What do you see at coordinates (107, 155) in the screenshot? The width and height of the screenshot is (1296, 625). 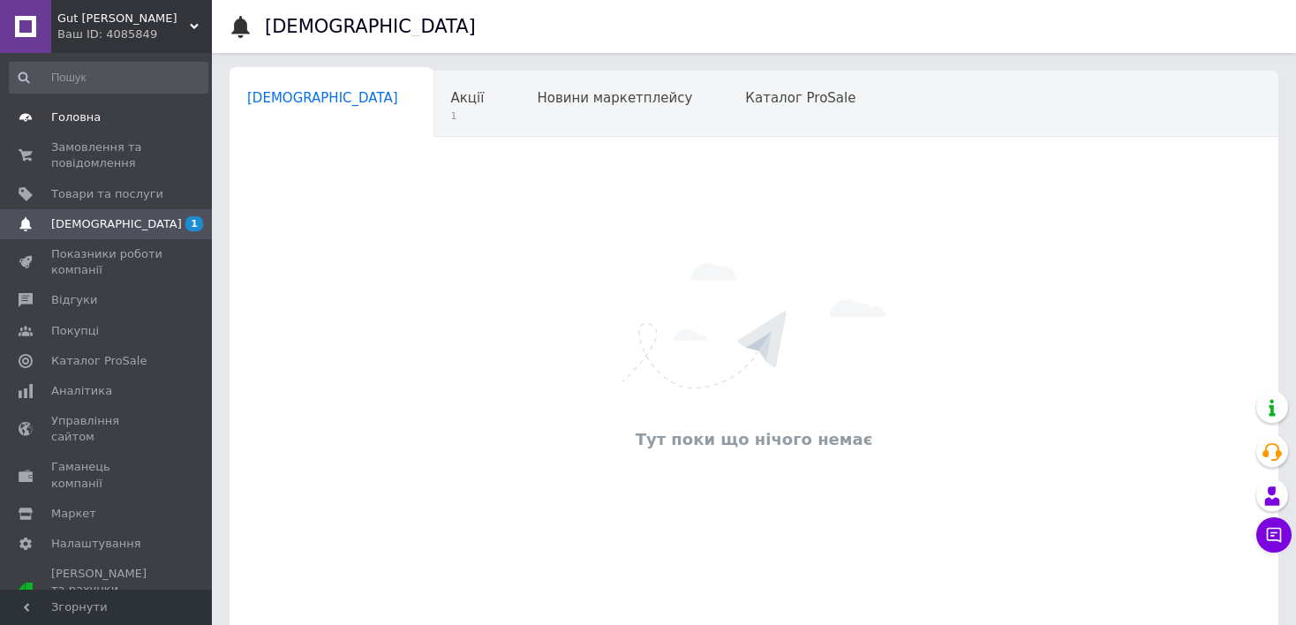 I see `span: Замовлення та повідомлення` at bounding box center [107, 155].